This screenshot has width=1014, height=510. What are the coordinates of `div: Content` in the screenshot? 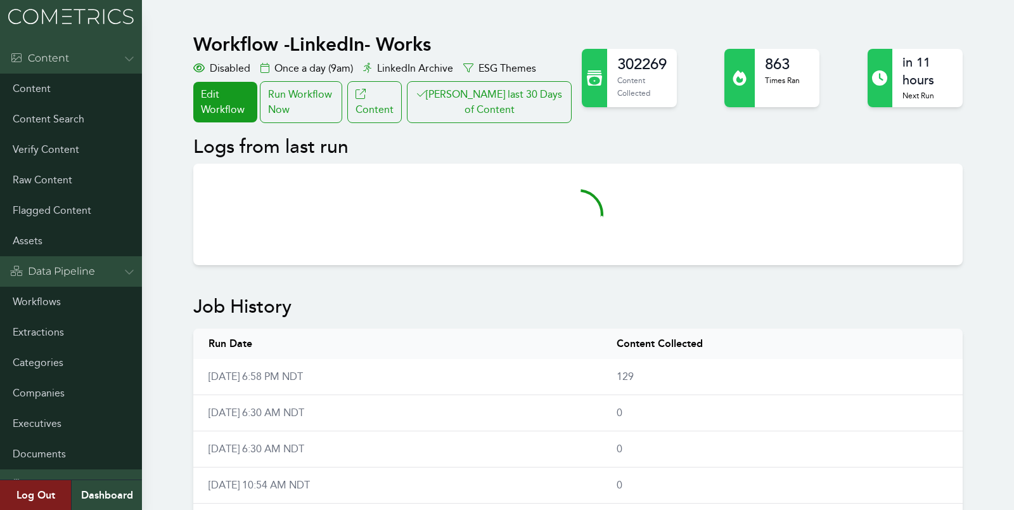 It's located at (39, 58).